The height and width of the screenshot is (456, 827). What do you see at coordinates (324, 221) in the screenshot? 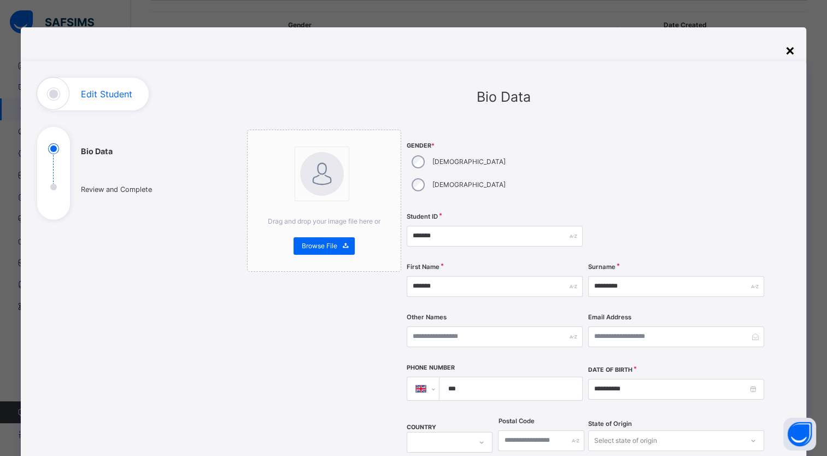
I see `span: Drag and drop your image file here or` at bounding box center [324, 221].